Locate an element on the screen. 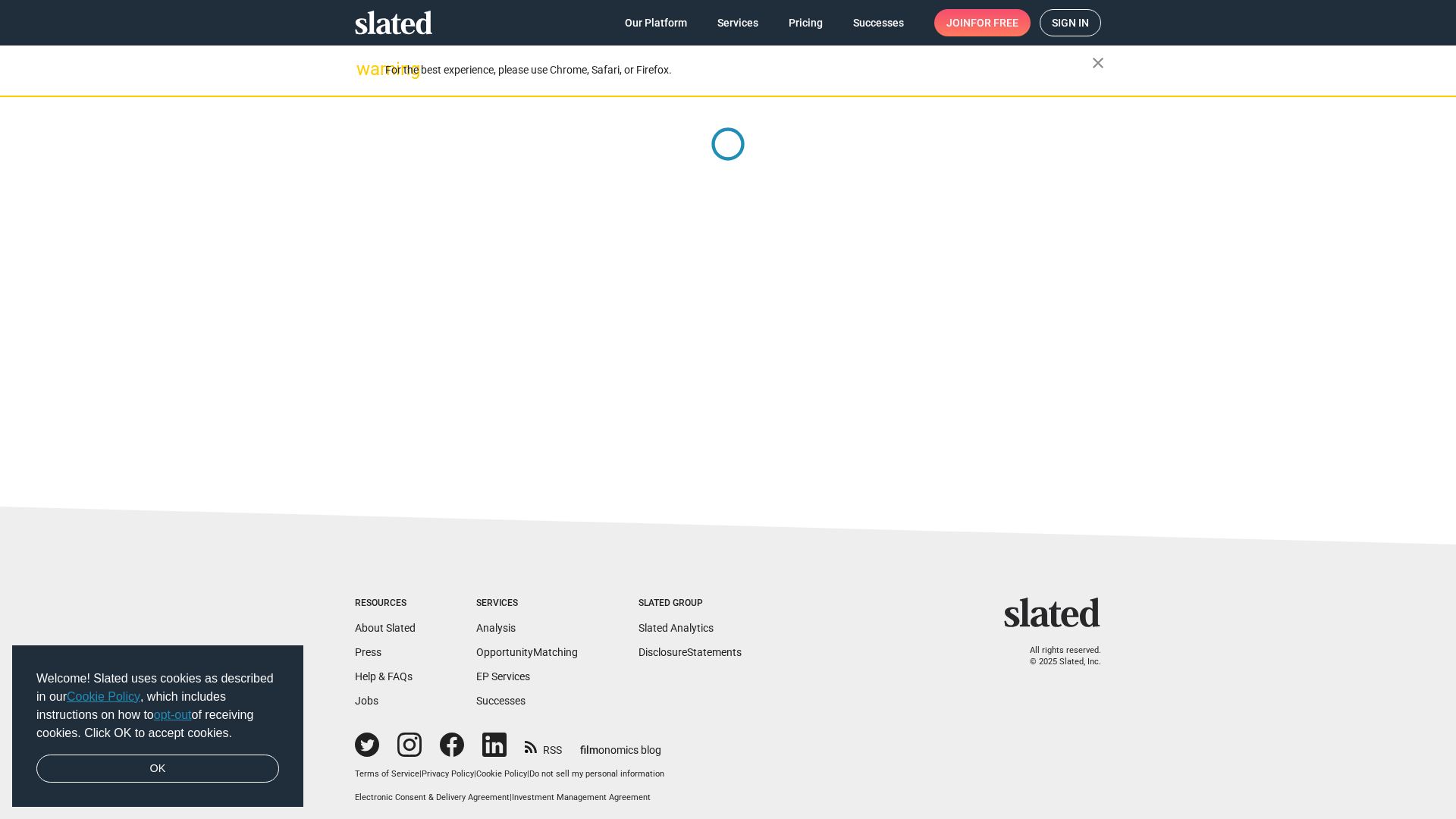 This screenshot has width=1456, height=819. a: Sign in is located at coordinates (1070, 23).